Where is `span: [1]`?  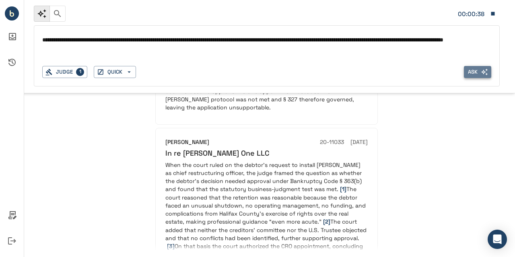
span: [1] is located at coordinates (343, 189).